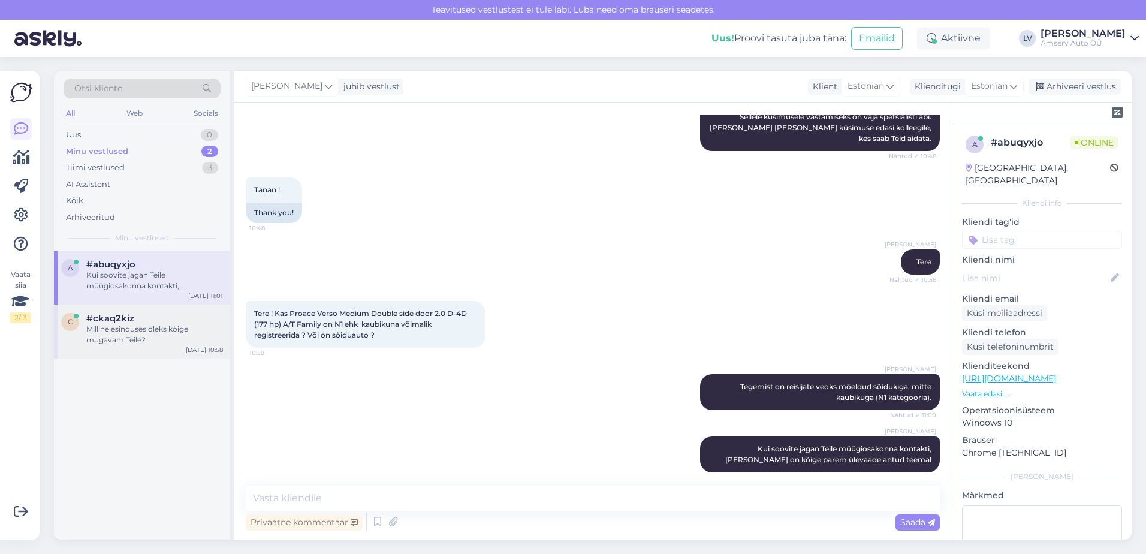 Image resolution: width=1146 pixels, height=554 pixels. Describe the element at coordinates (1042, 410) in the screenshot. I see `p: Operatsioonisüsteem` at that location.